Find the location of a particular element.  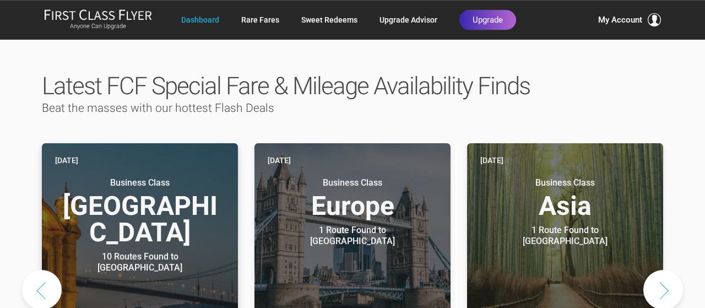

small: Anyone Can Upgrade is located at coordinates (98, 26).